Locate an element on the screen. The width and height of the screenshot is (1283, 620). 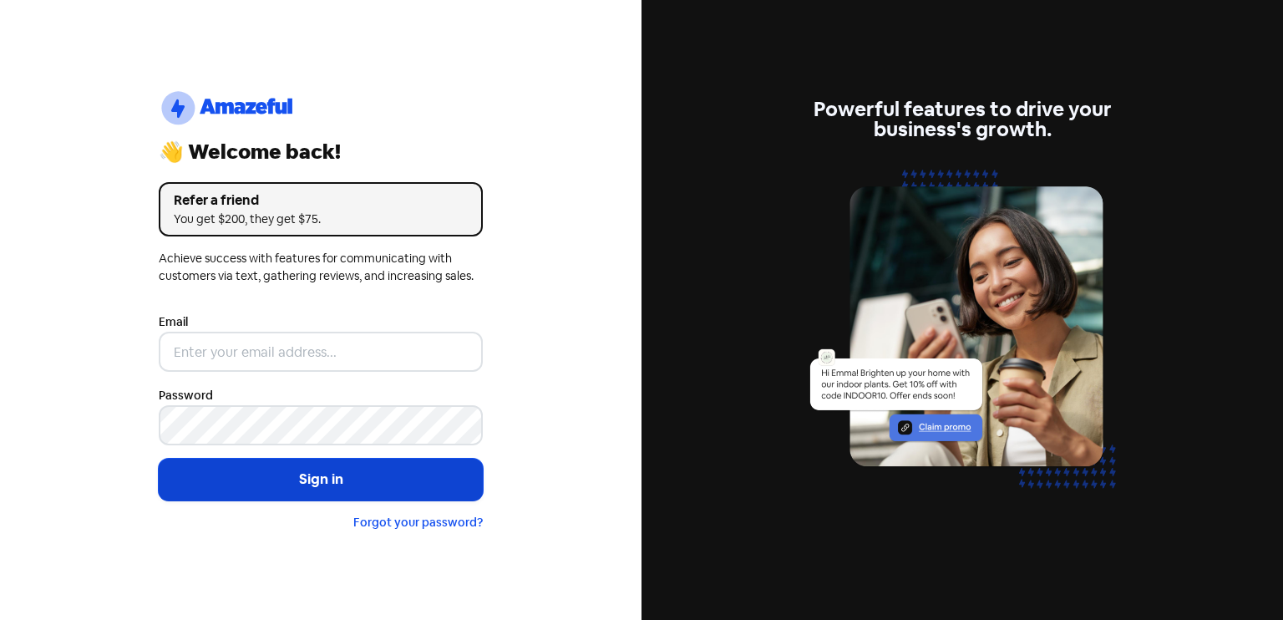
button: Sign in is located at coordinates (321, 479).